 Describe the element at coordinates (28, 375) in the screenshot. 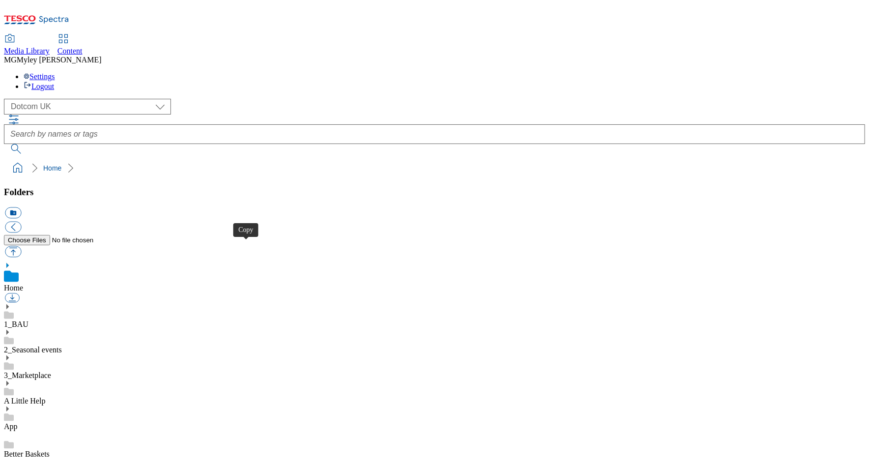

I see `a: 3_Marketplace` at that location.